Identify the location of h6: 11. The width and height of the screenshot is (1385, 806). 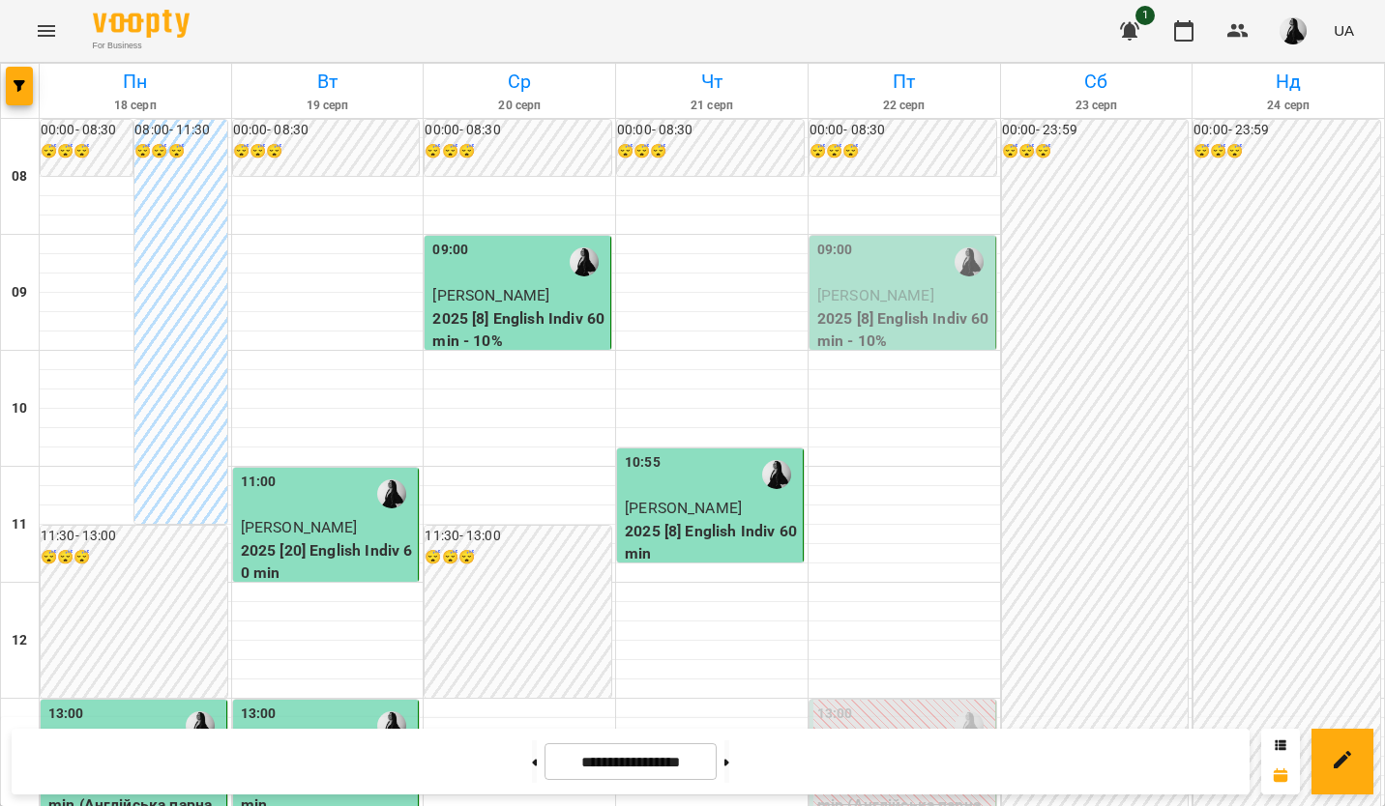
(19, 525).